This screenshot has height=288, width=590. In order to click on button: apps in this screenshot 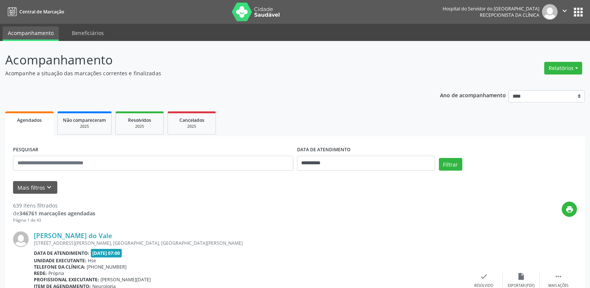, I will do `click(579, 12)`.